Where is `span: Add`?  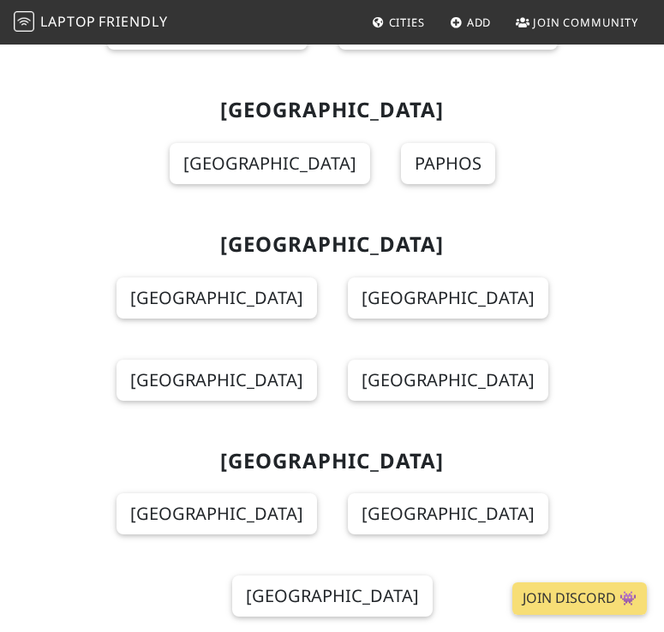
span: Add is located at coordinates (479, 22).